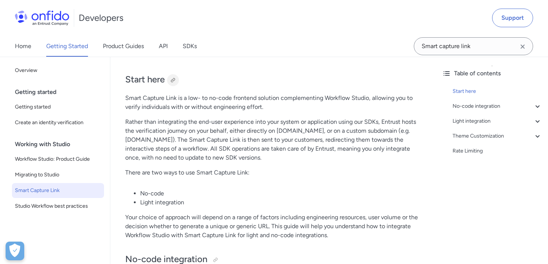 The image size is (548, 264). I want to click on p: Smart Capture Link is a low- to no-code frontend solution complementing Workflow Studio, allowing..., so click(273, 103).